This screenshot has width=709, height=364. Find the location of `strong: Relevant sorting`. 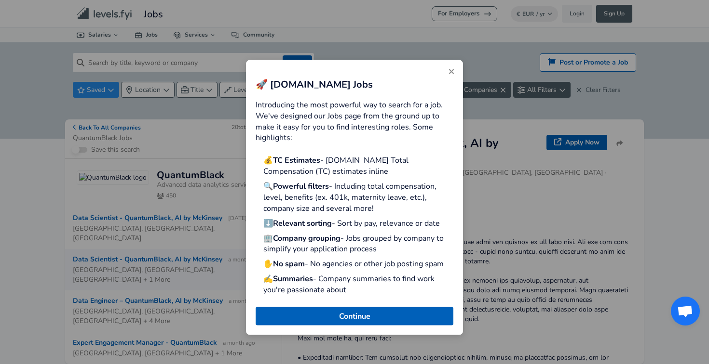

strong: Relevant sorting is located at coordinates (302, 223).